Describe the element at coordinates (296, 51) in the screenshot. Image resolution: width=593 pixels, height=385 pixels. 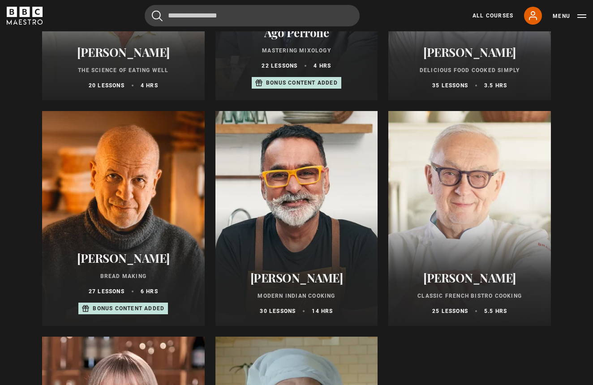
I see `p: Mastering Mixology` at that location.